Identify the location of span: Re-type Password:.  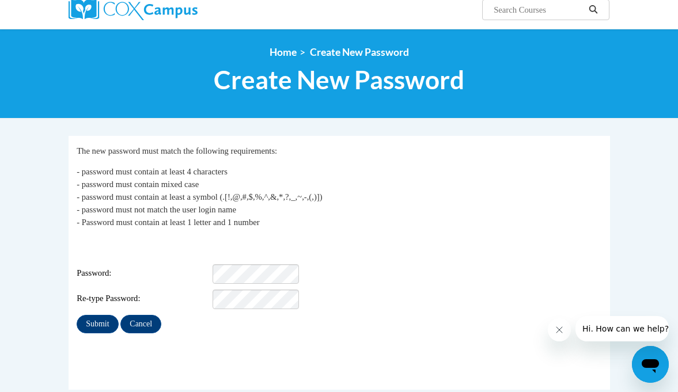
(143, 299).